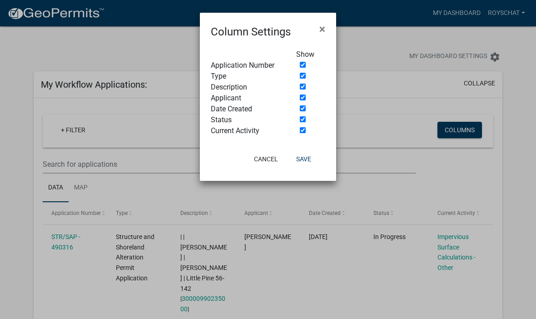 The height and width of the screenshot is (319, 536). What do you see at coordinates (303, 159) in the screenshot?
I see `button: Save` at bounding box center [303, 159].